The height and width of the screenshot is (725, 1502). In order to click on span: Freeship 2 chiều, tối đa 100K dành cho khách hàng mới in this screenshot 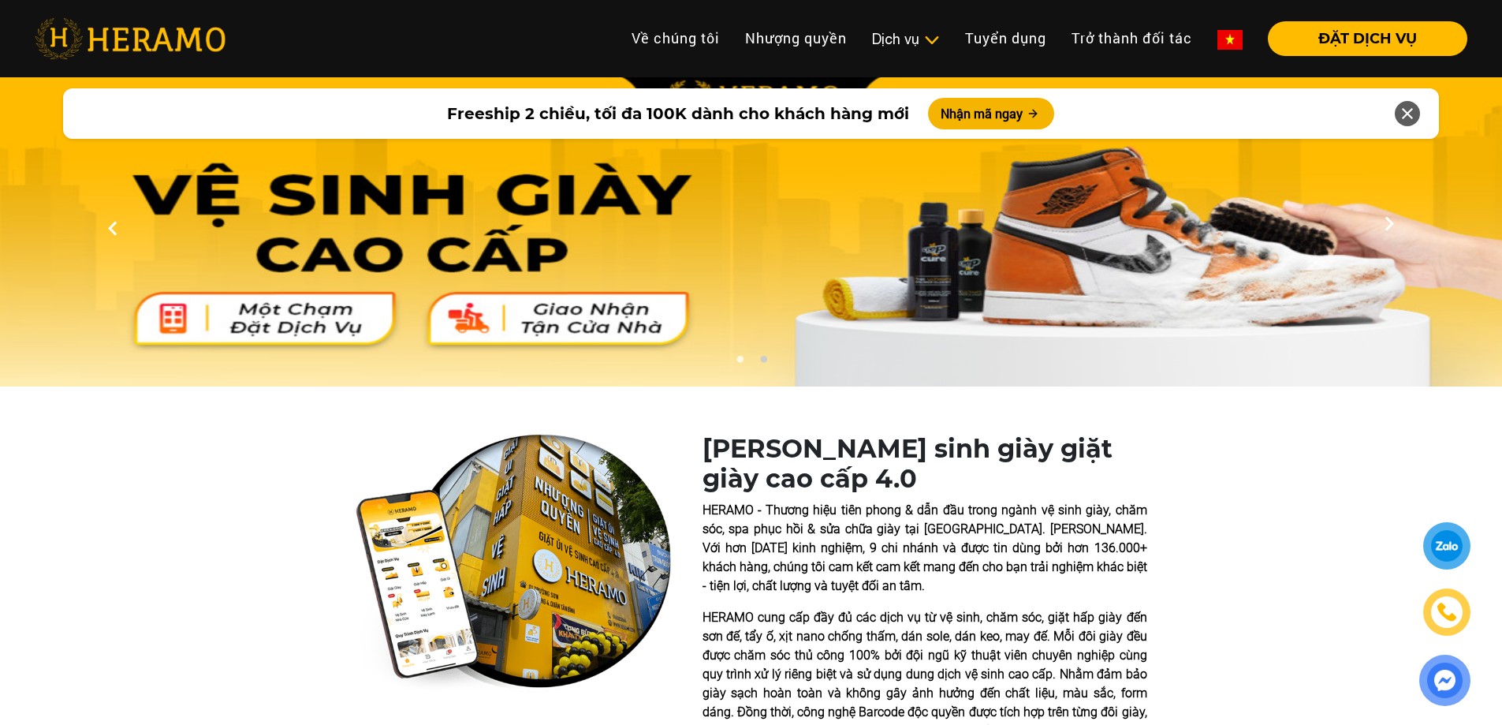, I will do `click(678, 114)`.